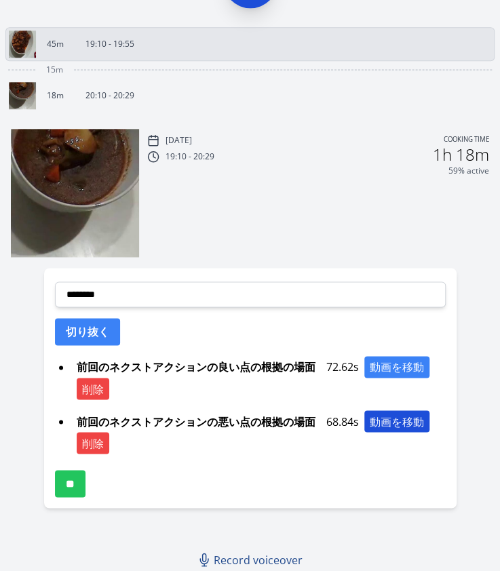  What do you see at coordinates (54, 70) in the screenshot?
I see `span: 15m` at bounding box center [54, 70].